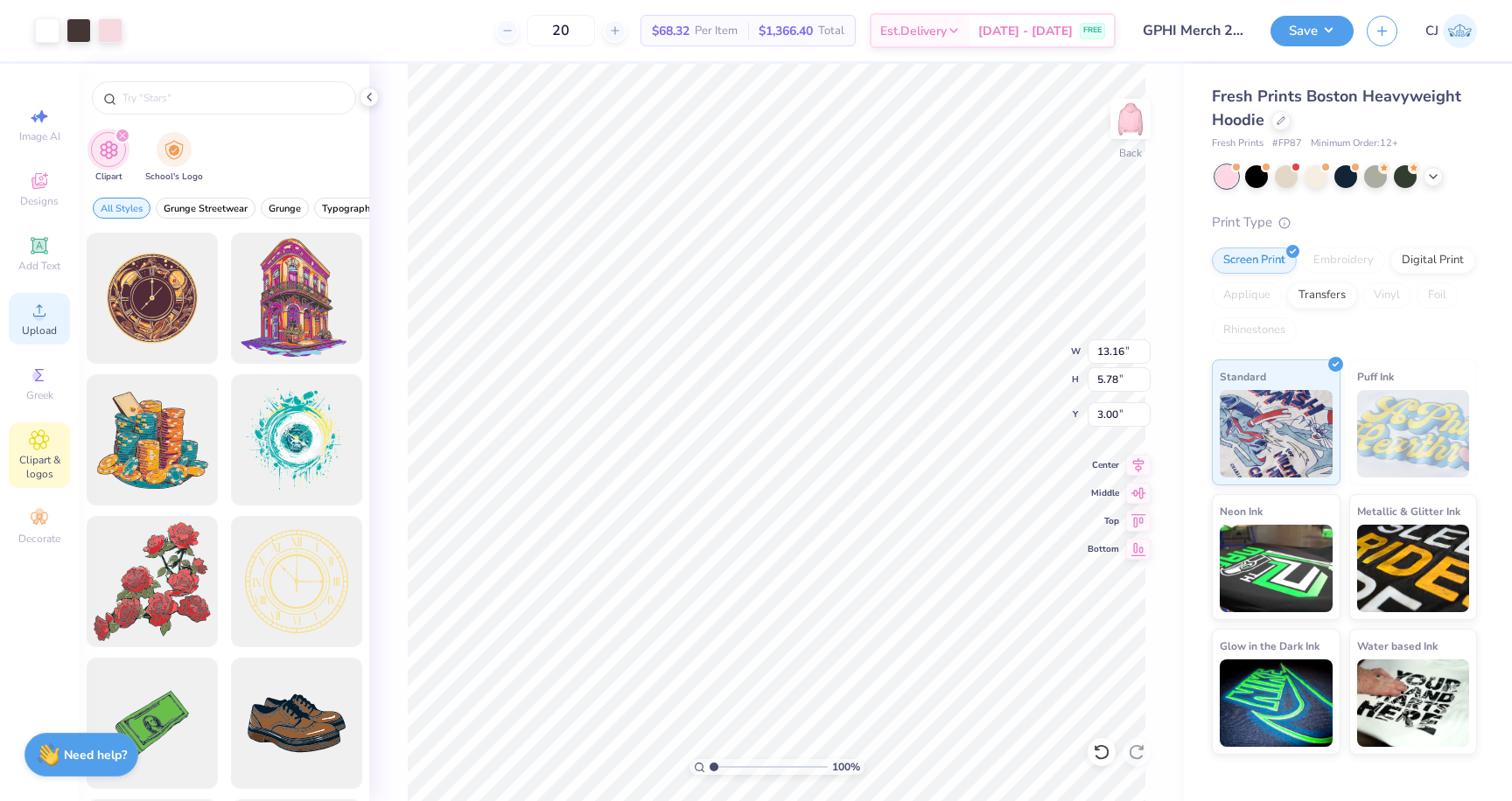  I want to click on img: Glow in the Dark Ink, so click(1276, 703).